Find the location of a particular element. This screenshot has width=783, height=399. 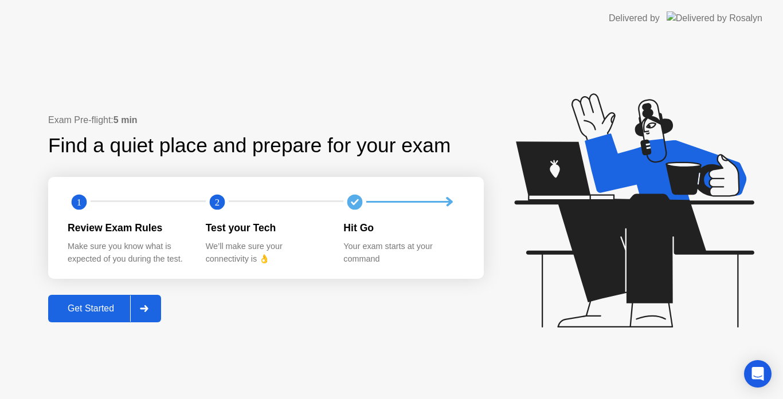

div: Open Intercom Messenger is located at coordinates (757, 374).